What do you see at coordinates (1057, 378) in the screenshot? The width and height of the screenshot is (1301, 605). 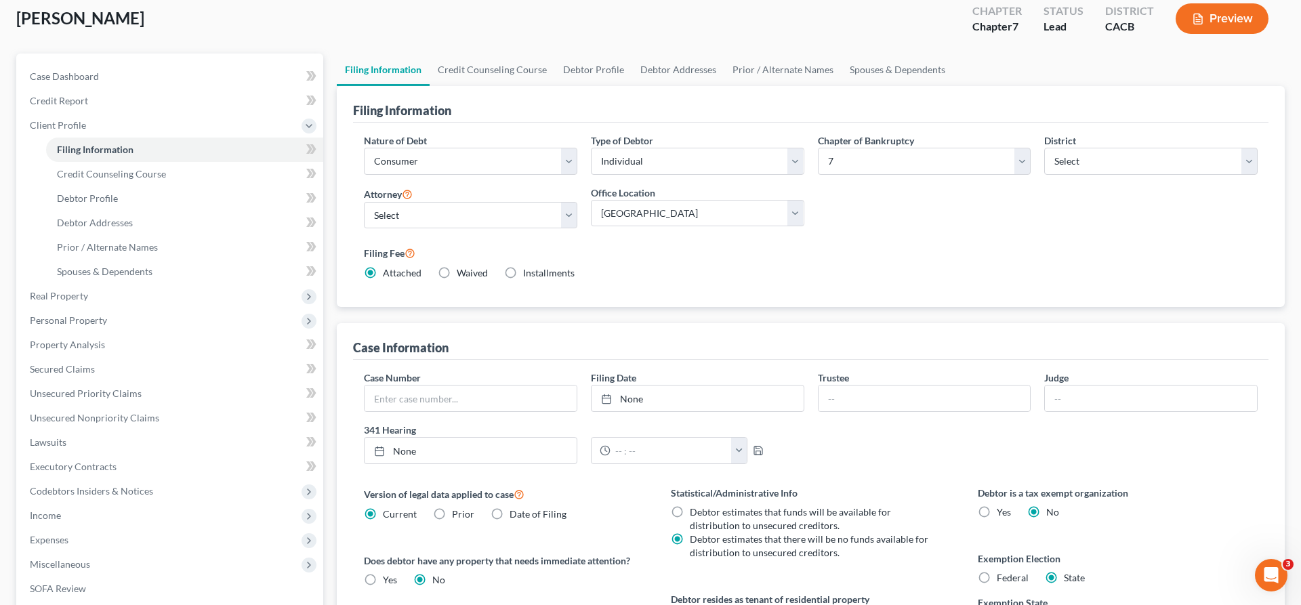 I see `label: Judge` at bounding box center [1057, 378].